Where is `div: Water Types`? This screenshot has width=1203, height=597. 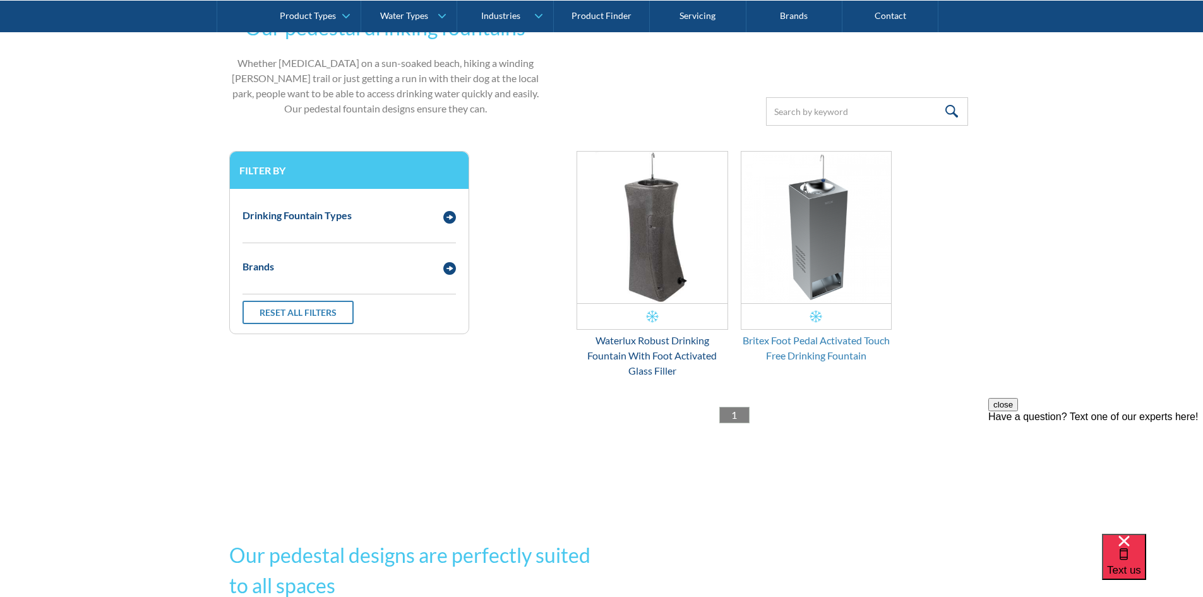
div: Water Types is located at coordinates (404, 15).